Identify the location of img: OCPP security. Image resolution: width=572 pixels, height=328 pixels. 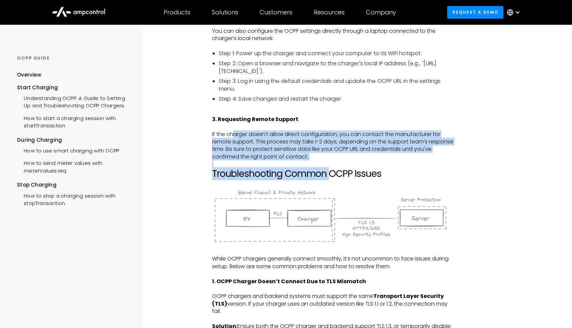
(333, 216).